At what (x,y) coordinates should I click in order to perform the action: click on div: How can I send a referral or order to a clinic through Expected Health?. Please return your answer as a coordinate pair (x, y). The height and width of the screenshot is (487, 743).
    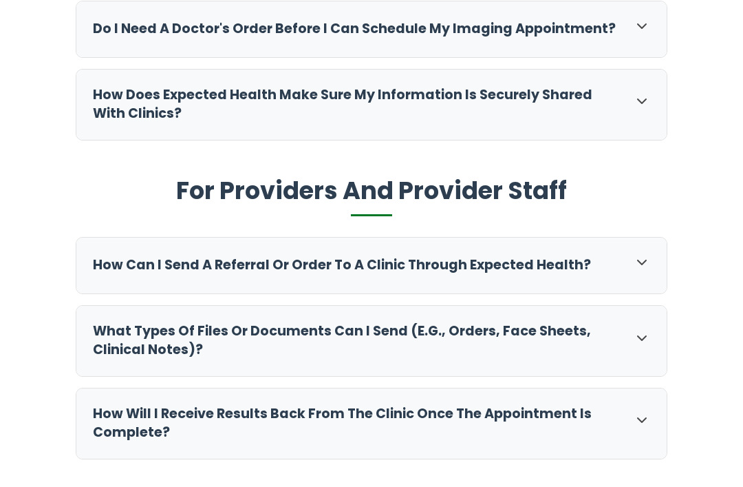
    Looking at the image, I should click on (372, 265).